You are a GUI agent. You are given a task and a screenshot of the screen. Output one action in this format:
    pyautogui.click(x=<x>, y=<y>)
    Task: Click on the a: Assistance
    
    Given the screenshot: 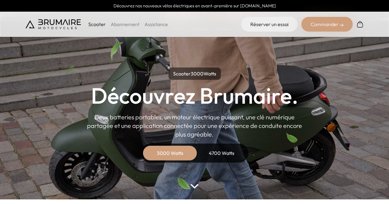 What is the action you would take?
    pyautogui.click(x=156, y=24)
    